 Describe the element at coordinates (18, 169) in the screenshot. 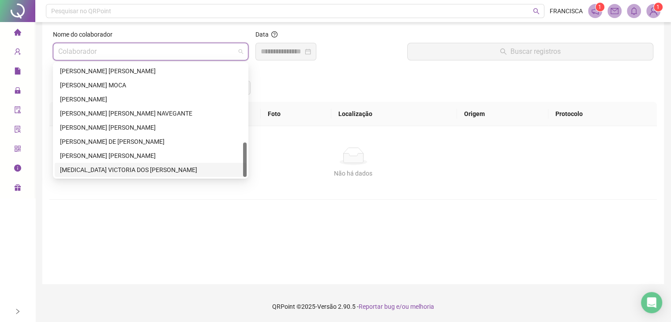

I see `span: info-circle` at that location.